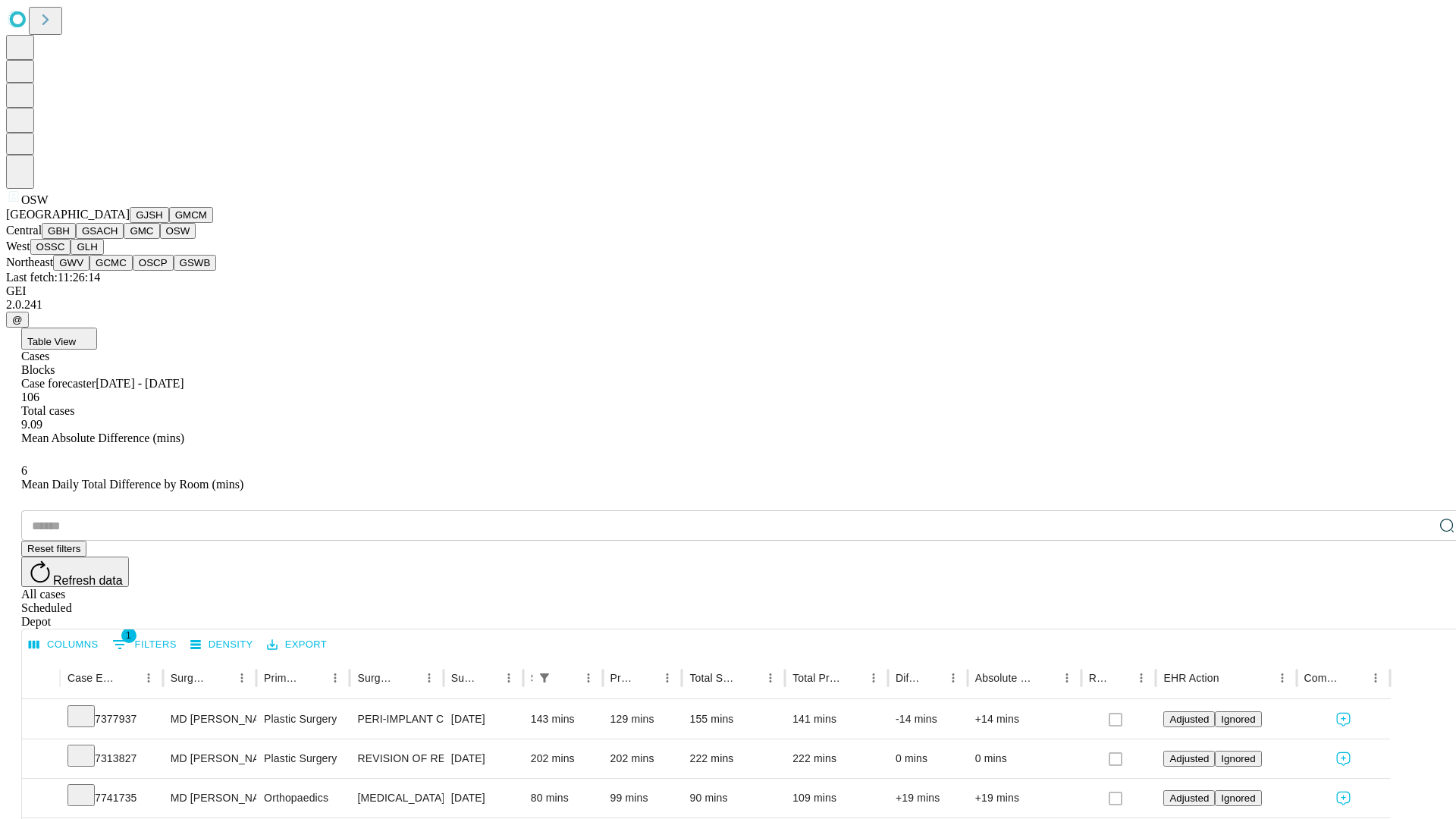 This screenshot has width=1456, height=819. I want to click on button: GBH, so click(58, 231).